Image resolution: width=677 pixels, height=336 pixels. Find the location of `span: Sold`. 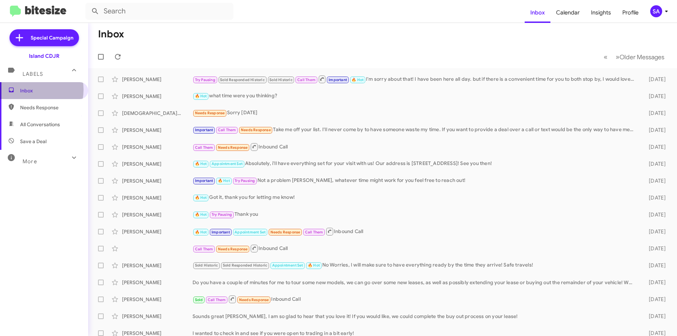

span: Sold is located at coordinates (199, 300).